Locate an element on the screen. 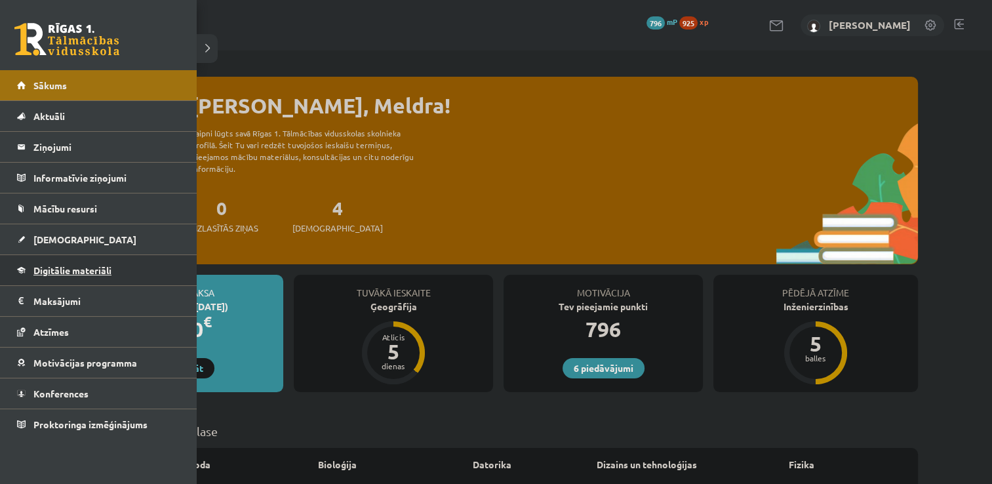 The image size is (992, 484). span: Neizlasītās ziņas is located at coordinates (222, 228).